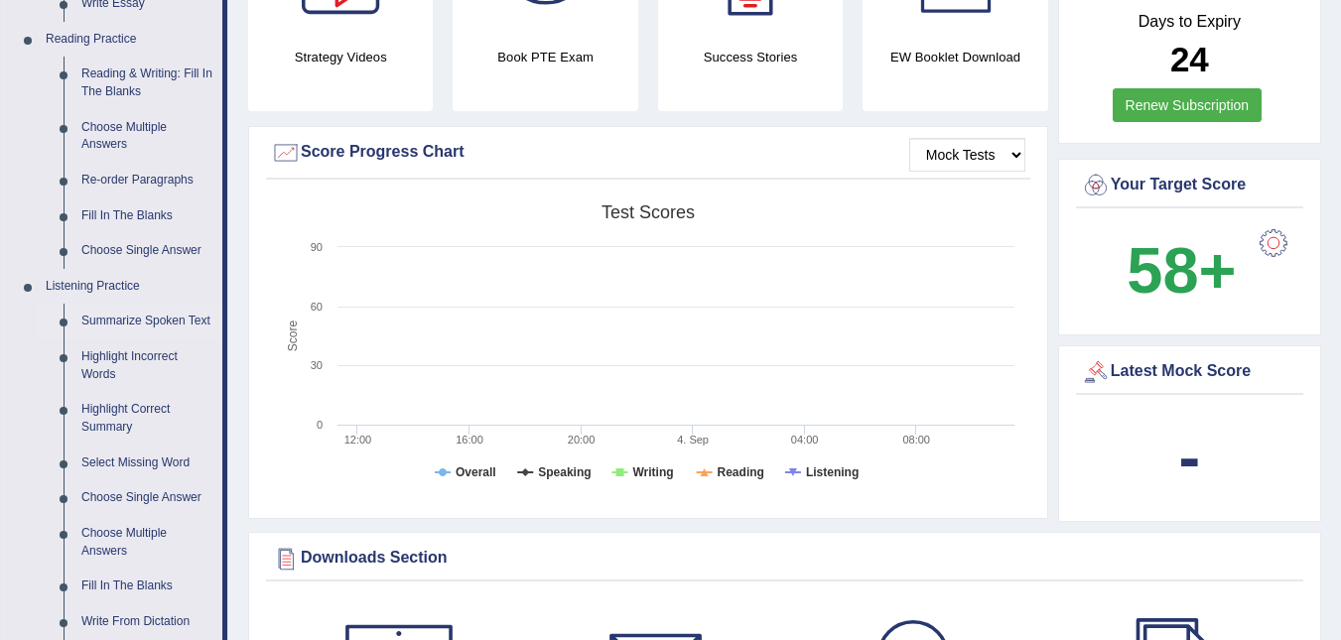 The height and width of the screenshot is (640, 1341). Describe the element at coordinates (693, 440) in the screenshot. I see `tspan: 4. Sep` at that location.